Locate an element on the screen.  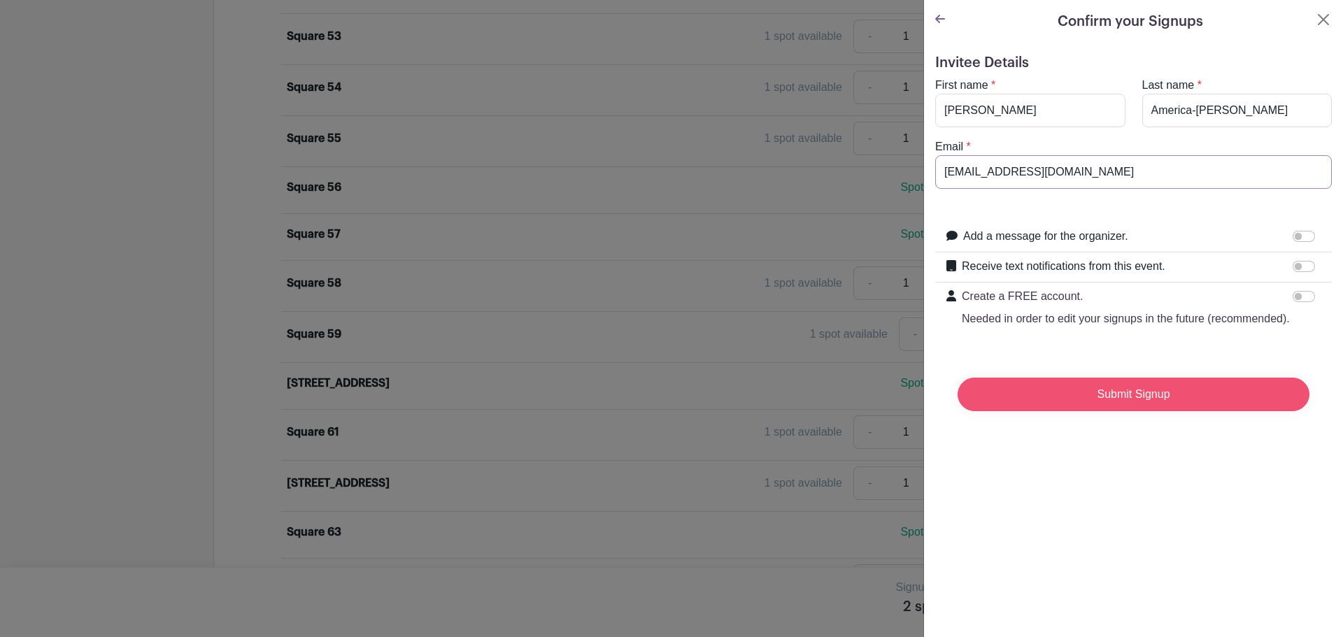
p: Needed in order to edit your signups in the future (recommended). is located at coordinates (1125, 319).